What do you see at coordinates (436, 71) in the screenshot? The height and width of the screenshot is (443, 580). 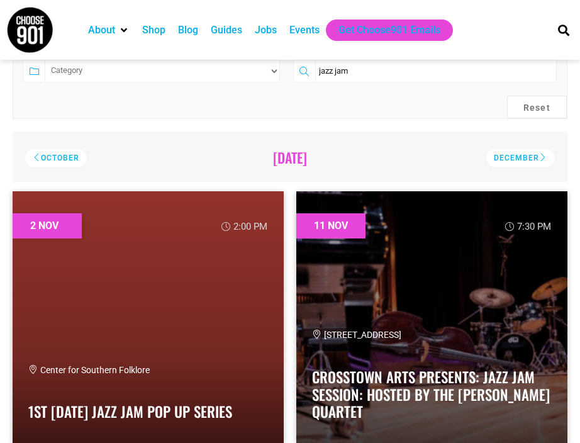 I see `input: Search` at bounding box center [436, 71].